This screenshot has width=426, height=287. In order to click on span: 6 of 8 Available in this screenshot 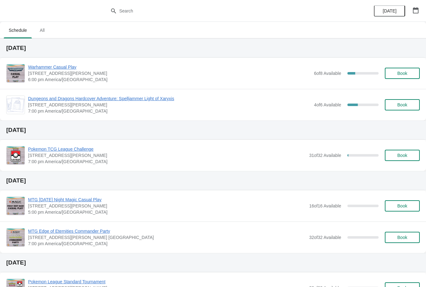, I will do `click(327, 73)`.